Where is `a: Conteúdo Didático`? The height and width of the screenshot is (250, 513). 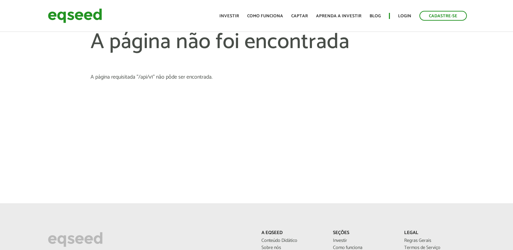 a: Conteúdo Didático is located at coordinates (292, 241).